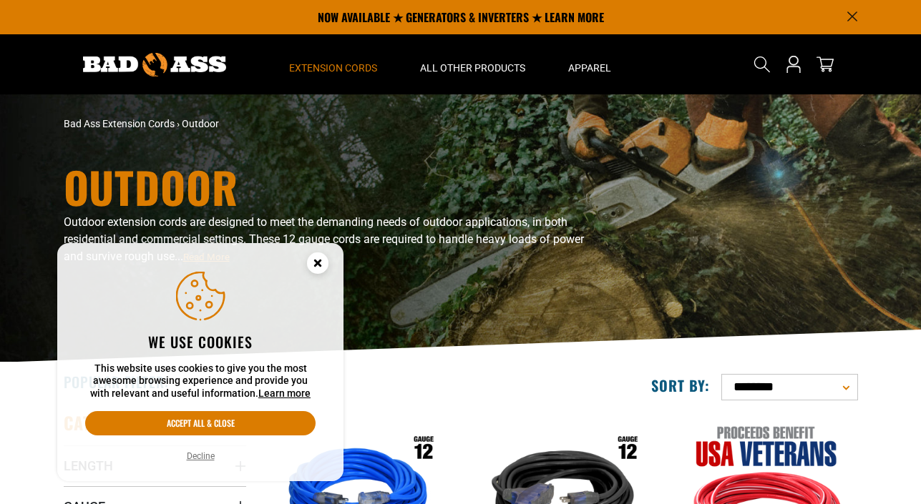  I want to click on span: Outdoor, so click(200, 124).